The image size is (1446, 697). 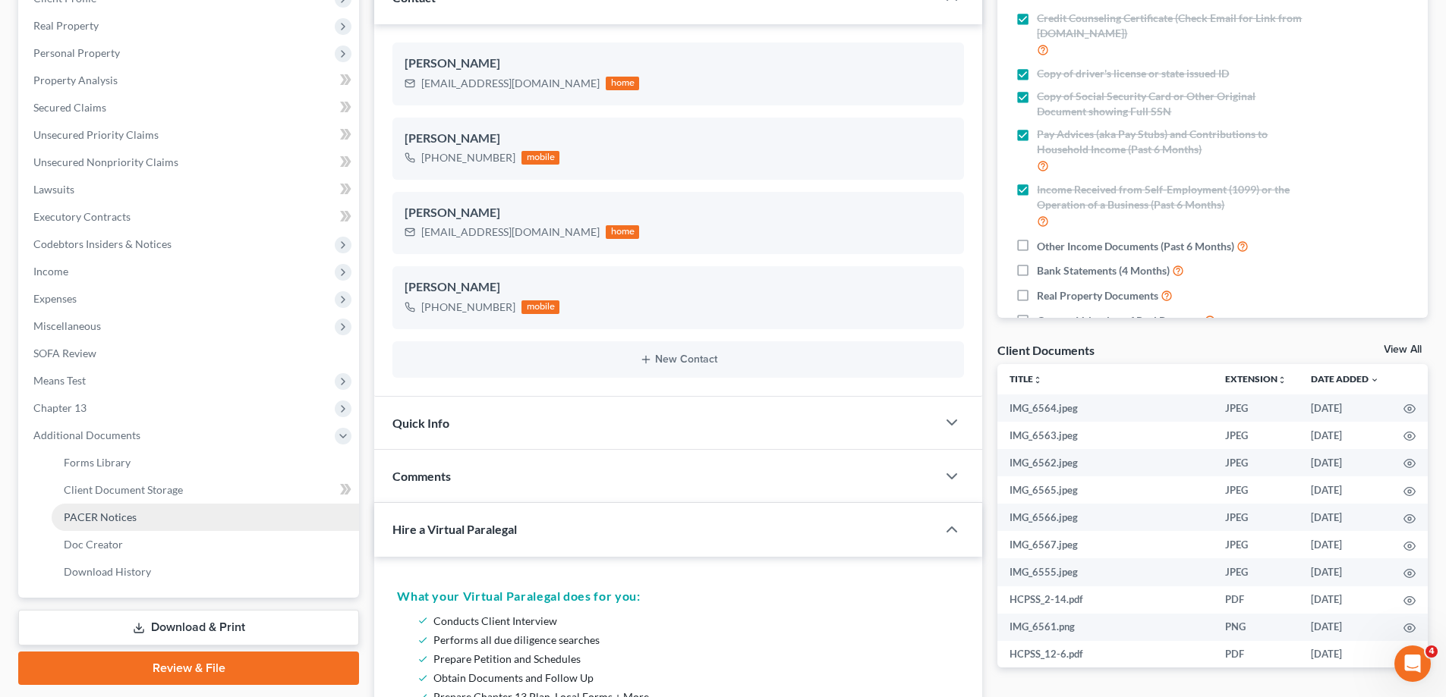 What do you see at coordinates (190, 217) in the screenshot?
I see `a: Executory Contracts` at bounding box center [190, 217].